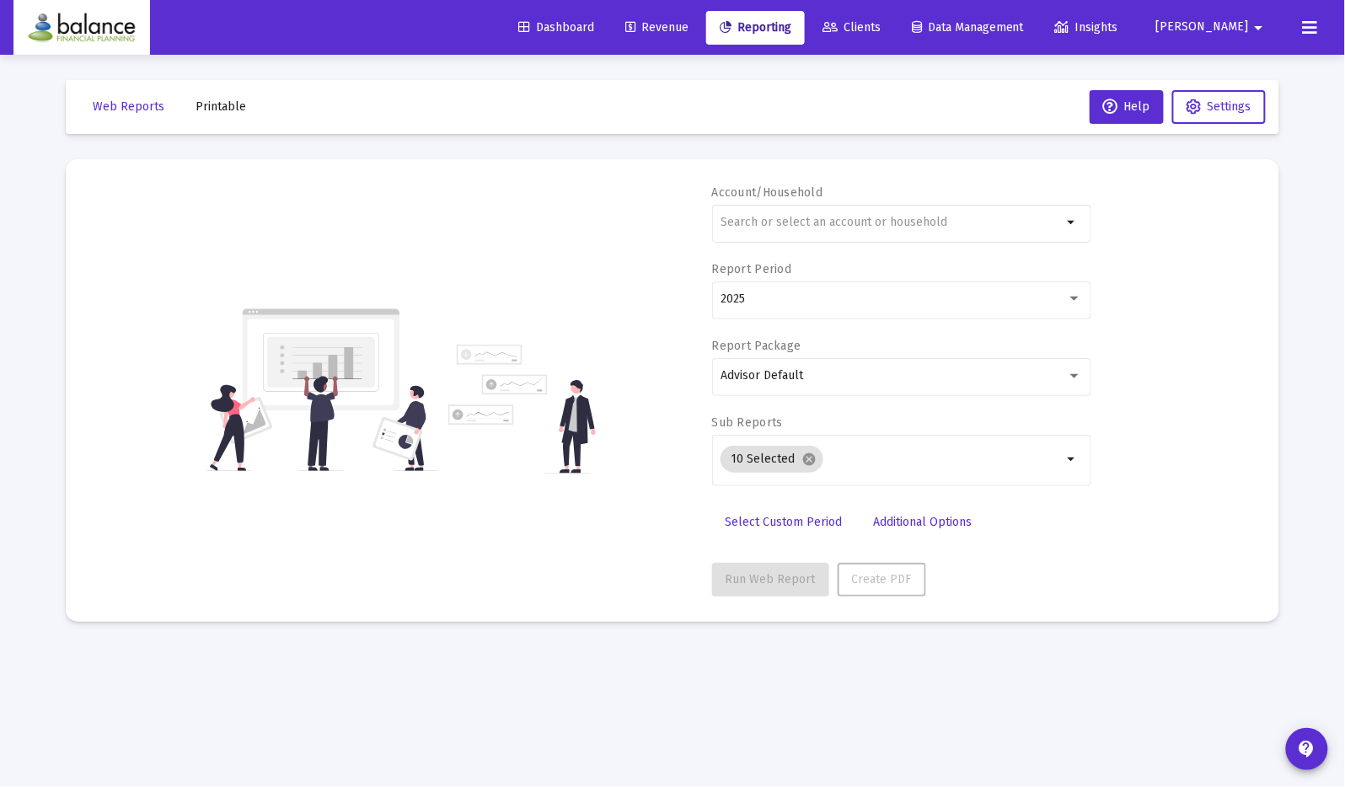 This screenshot has height=787, width=1345. Describe the element at coordinates (522, 409) in the screenshot. I see `img: reporting-alt` at that location.